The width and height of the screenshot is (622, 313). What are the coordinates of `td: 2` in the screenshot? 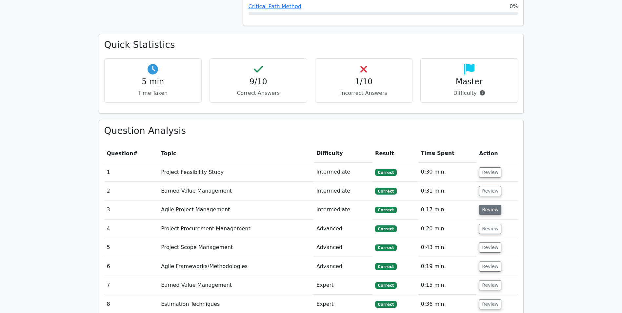 It's located at (131, 191).